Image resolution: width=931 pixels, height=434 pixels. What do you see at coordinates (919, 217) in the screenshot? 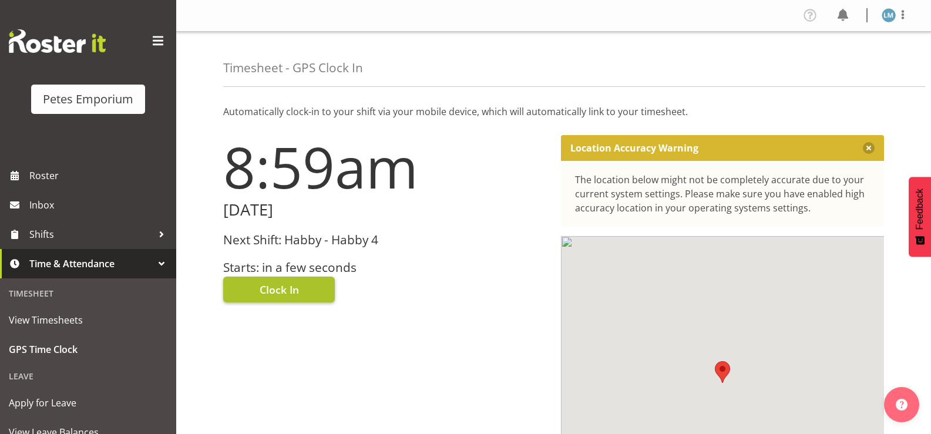
I see `button: Feedback - Show survey` at bounding box center [919, 217].